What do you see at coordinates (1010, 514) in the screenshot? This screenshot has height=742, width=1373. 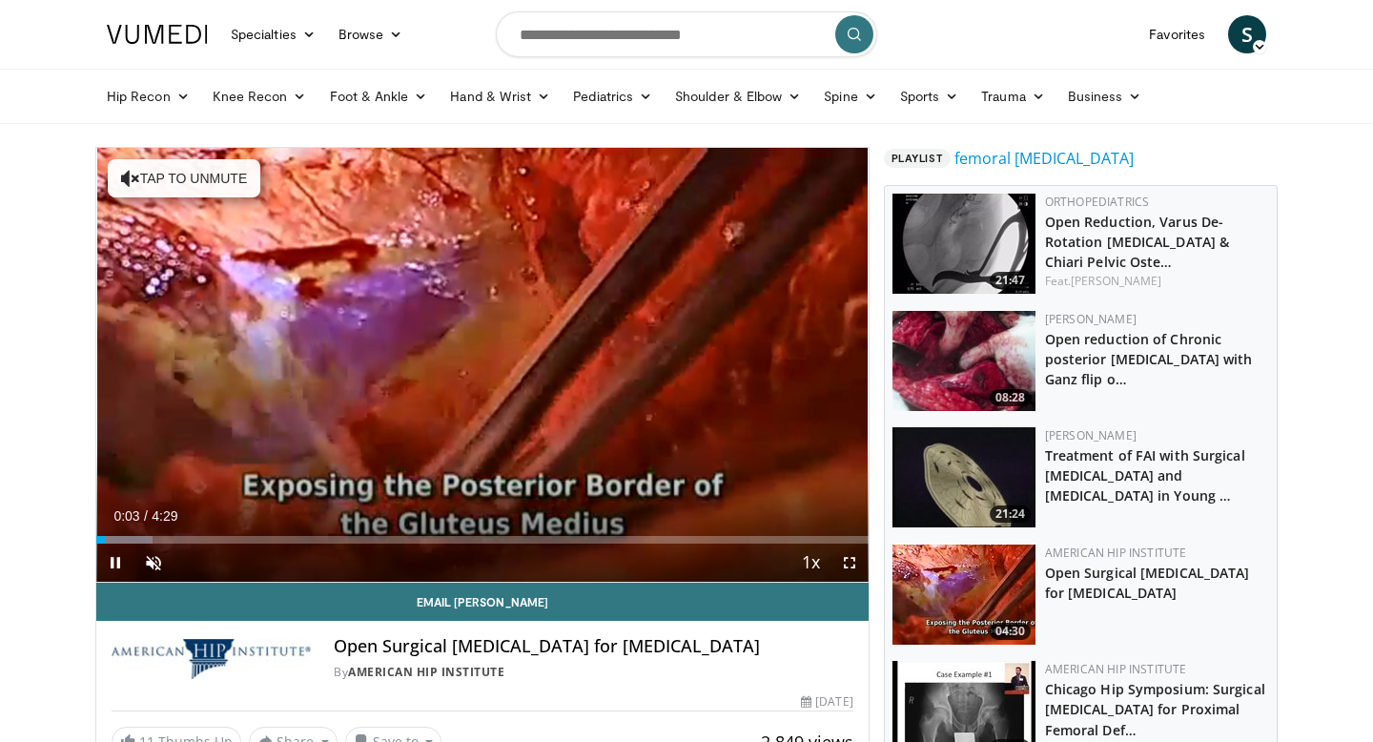 I see `span: 21:24` at bounding box center [1010, 514].